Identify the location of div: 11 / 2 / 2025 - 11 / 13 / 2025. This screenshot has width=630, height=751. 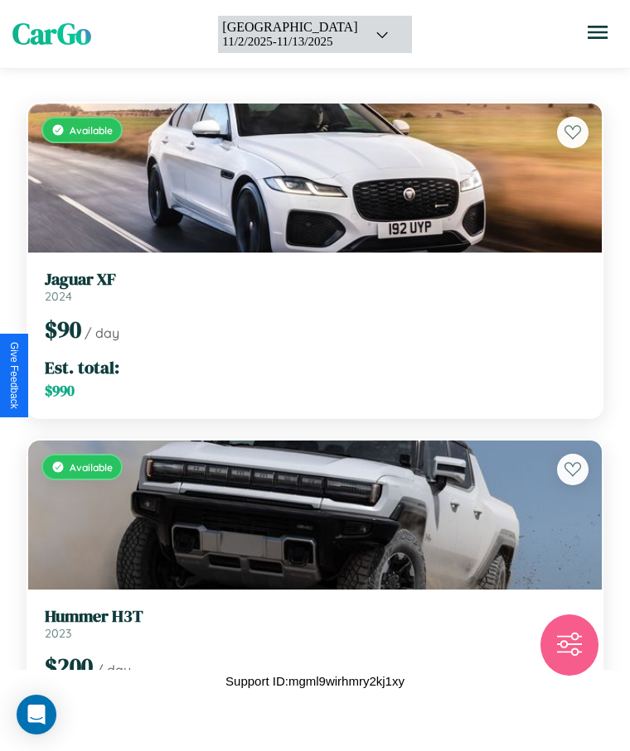
(289, 41).